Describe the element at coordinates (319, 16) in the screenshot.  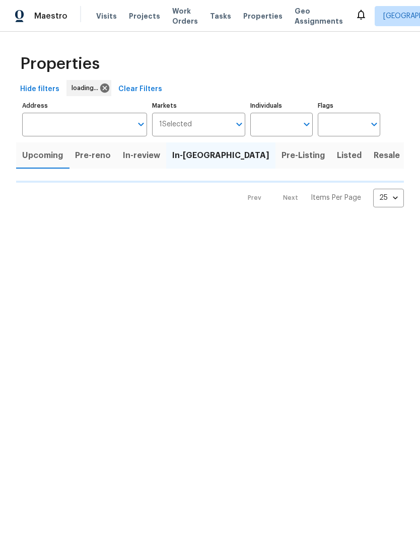
I see `span: Geo Assignments` at that location.